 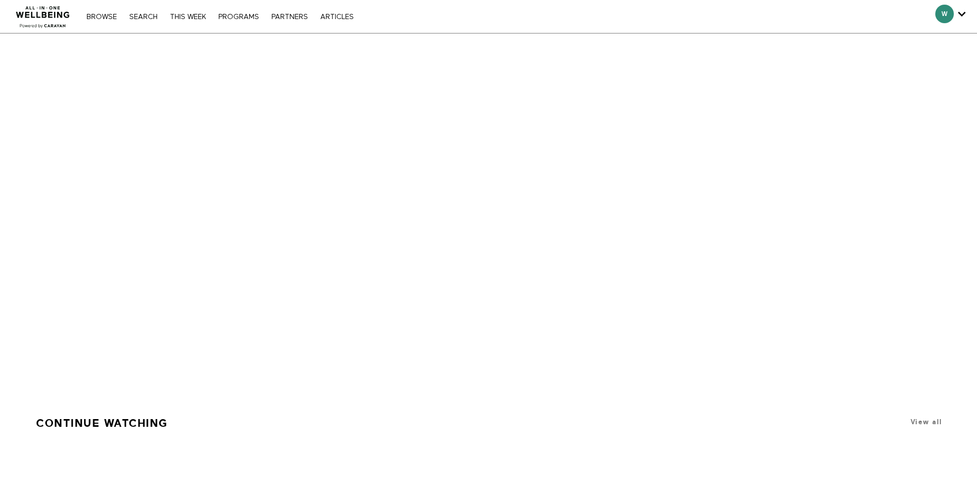 I want to click on a: PROGRAMS, so click(x=238, y=17).